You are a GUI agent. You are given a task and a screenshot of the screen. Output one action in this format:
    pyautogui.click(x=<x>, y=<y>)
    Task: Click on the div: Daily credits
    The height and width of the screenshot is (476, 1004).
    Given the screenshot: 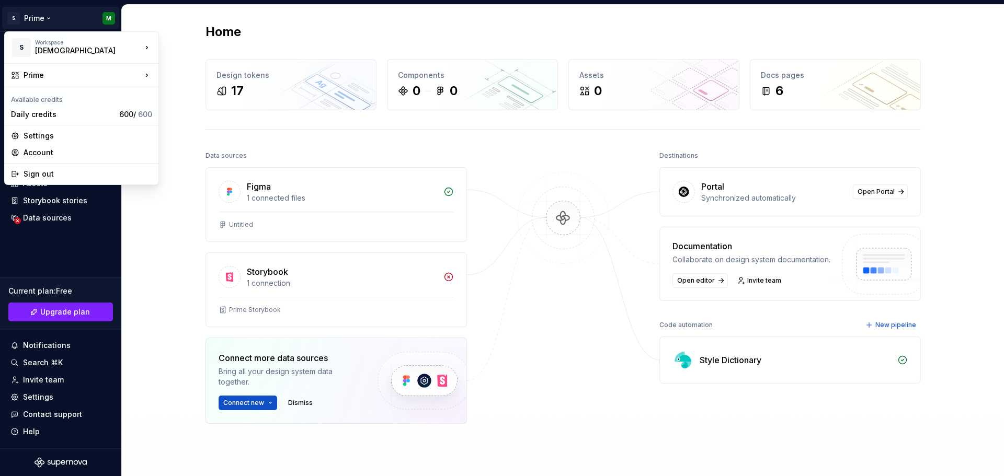 What is the action you would take?
    pyautogui.click(x=63, y=115)
    